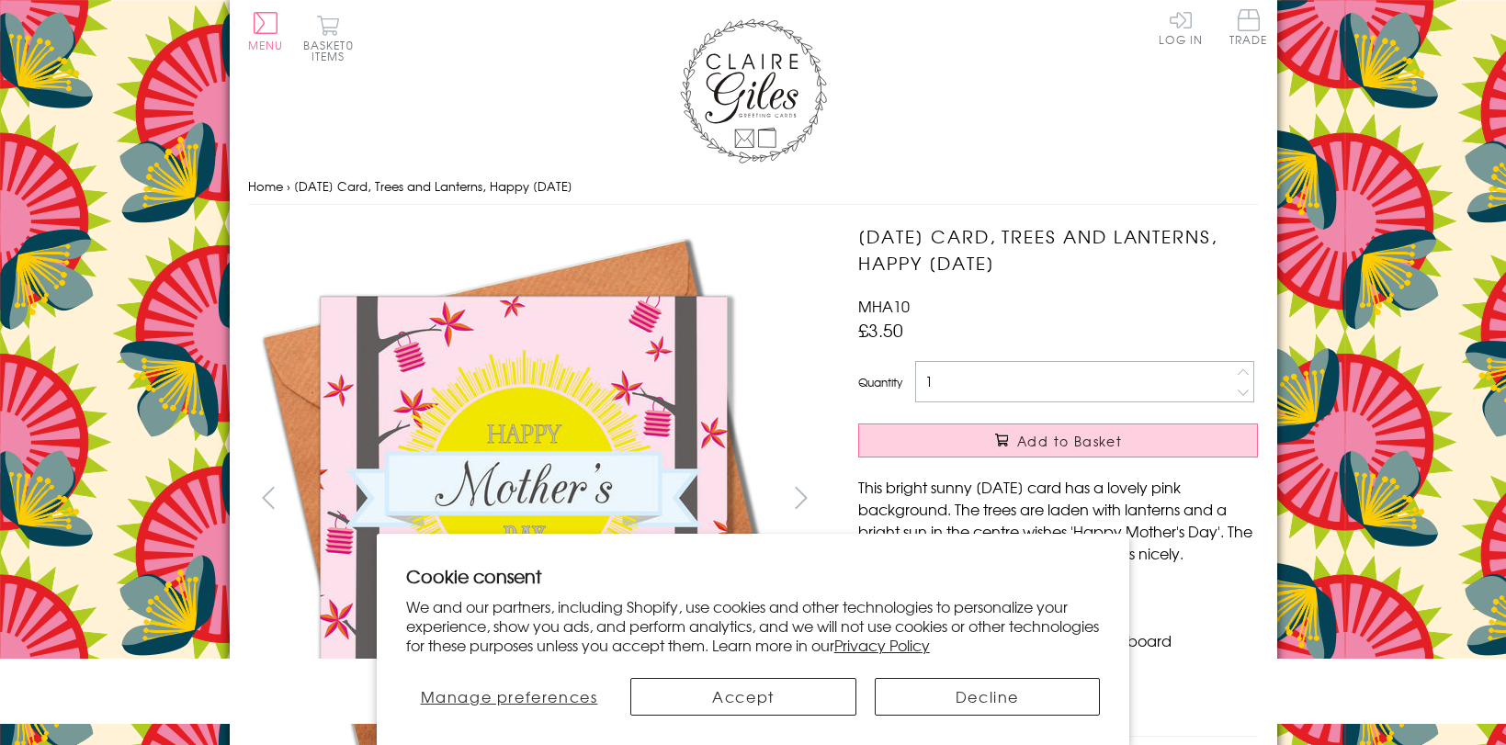  I want to click on a: Log In, so click(1180, 27).